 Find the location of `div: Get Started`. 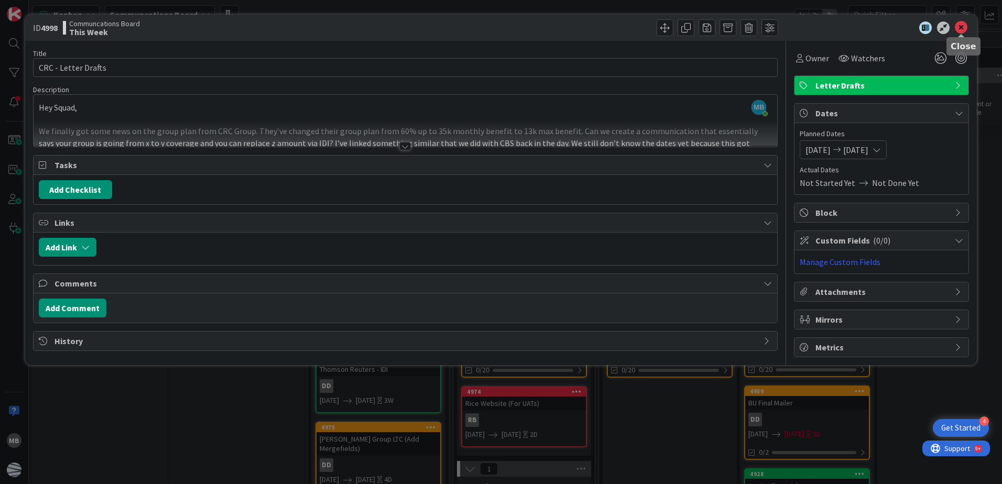

div: Get Started is located at coordinates (961, 428).